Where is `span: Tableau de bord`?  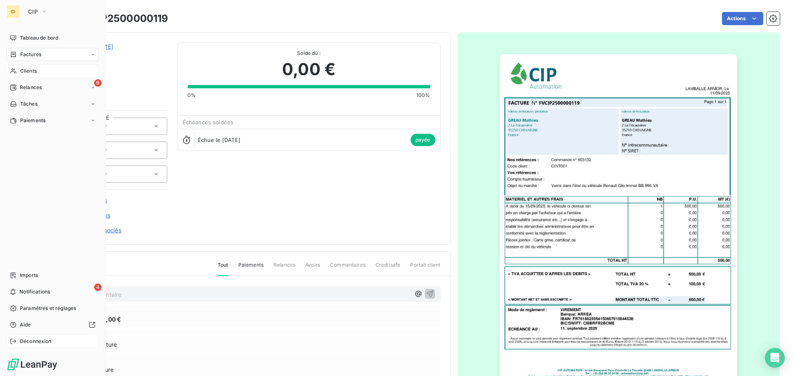
span: Tableau de bord is located at coordinates (39, 38).